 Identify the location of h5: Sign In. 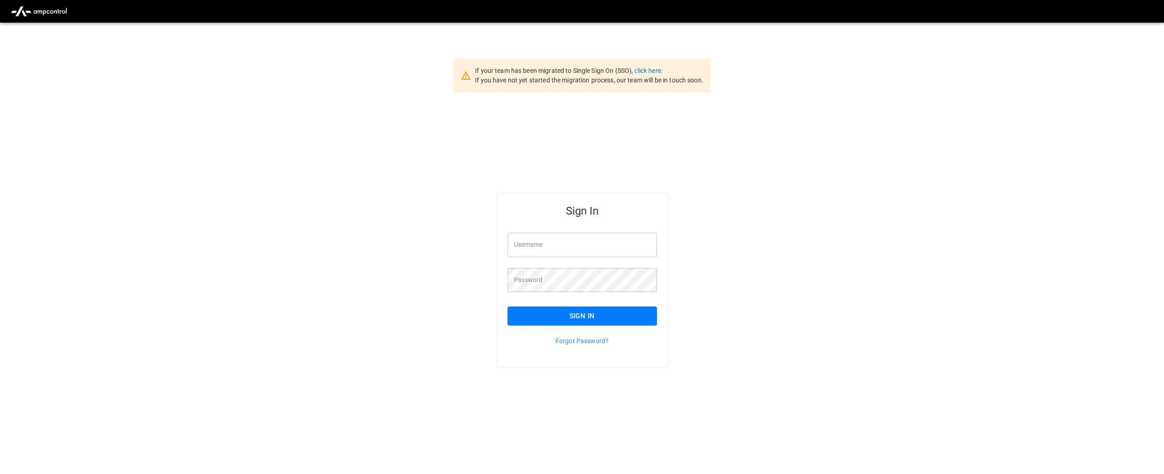
(582, 211).